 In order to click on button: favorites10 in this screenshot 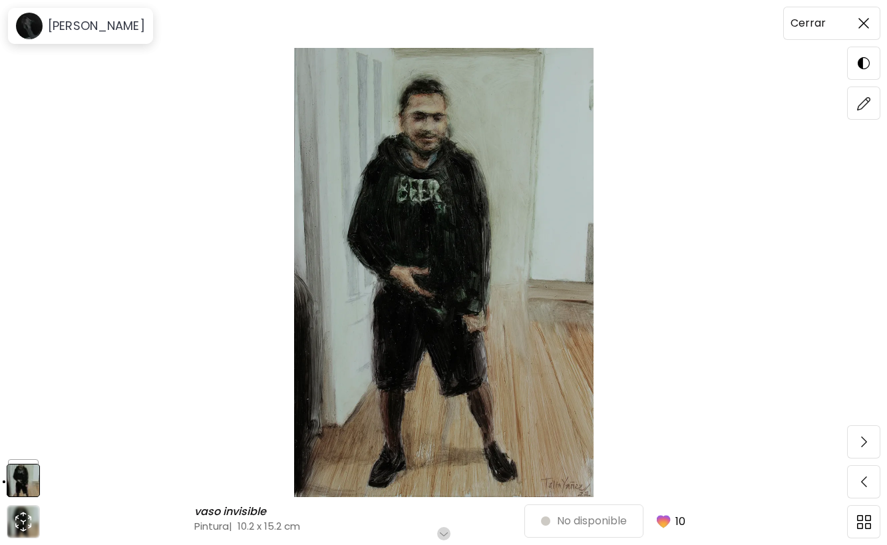, I will do `click(668, 521)`.